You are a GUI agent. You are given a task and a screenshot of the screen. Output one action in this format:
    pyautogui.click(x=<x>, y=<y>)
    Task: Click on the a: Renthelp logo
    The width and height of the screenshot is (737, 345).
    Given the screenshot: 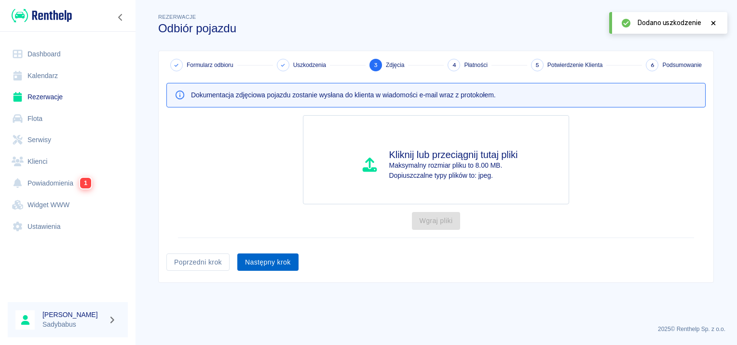 What is the action you would take?
    pyautogui.click(x=40, y=15)
    